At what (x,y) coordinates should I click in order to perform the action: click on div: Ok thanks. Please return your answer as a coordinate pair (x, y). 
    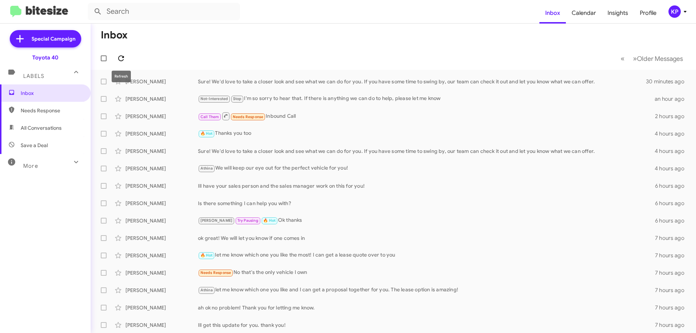
    Looking at the image, I should click on (427, 221).